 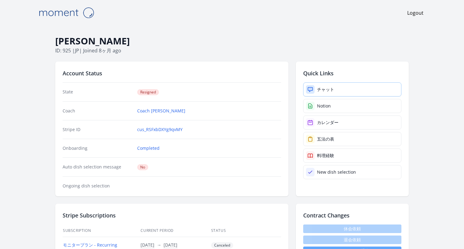 I want to click on a: カレンダー, so click(x=352, y=123).